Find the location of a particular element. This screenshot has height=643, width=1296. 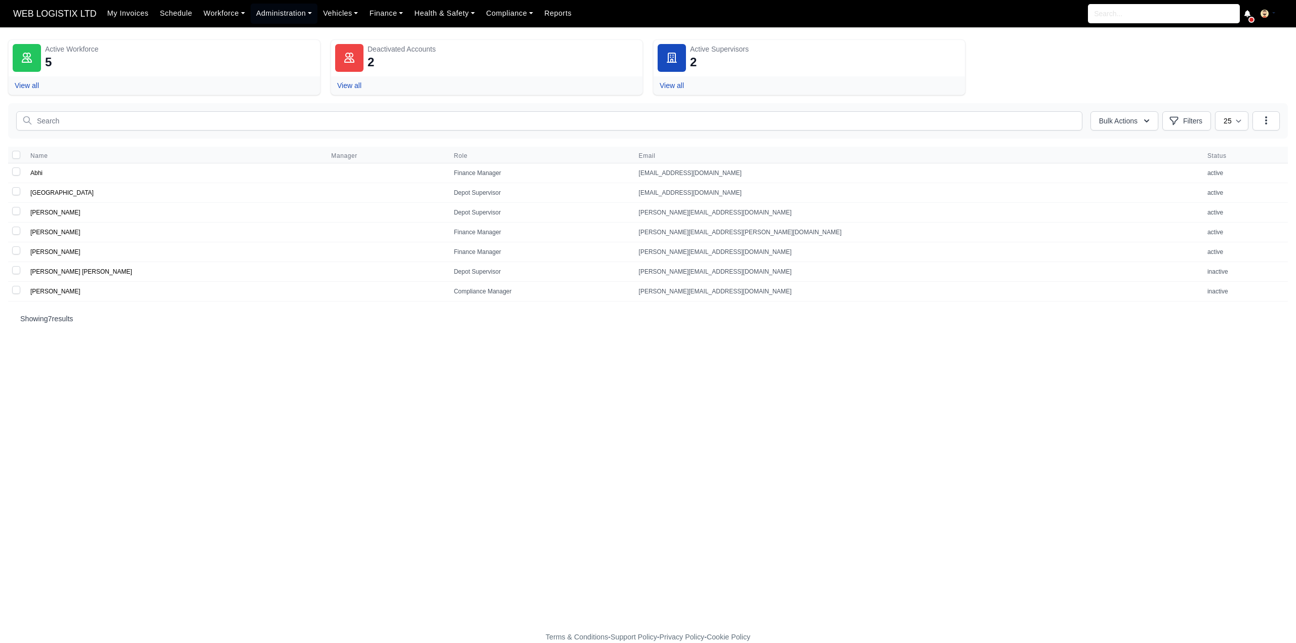

a: Privacy Policy is located at coordinates (682, 637).